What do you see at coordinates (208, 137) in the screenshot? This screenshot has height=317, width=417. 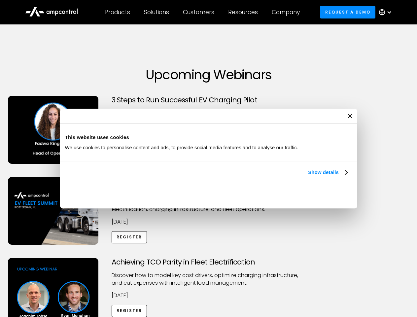 I see `div: This website uses cookies` at bounding box center [208, 137].